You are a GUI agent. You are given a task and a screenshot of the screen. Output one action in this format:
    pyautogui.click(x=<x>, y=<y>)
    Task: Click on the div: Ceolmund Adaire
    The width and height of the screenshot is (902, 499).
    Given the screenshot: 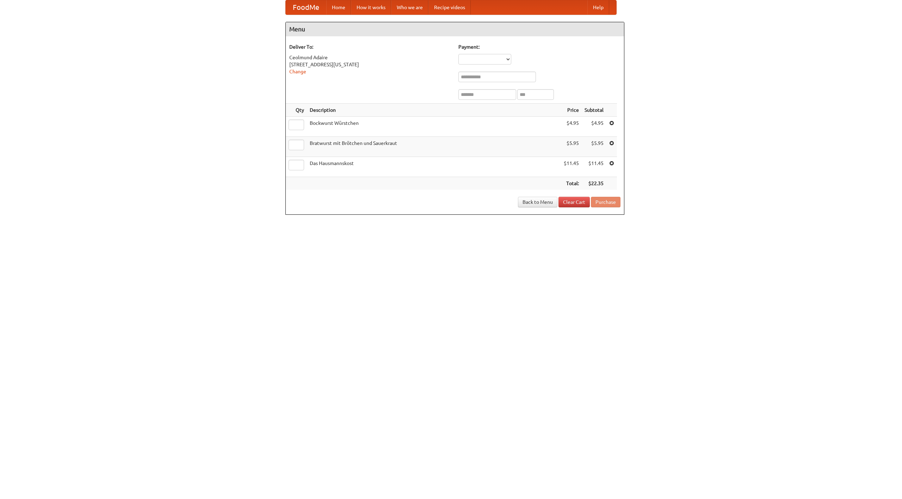 What is the action you would take?
    pyautogui.click(x=370, y=57)
    